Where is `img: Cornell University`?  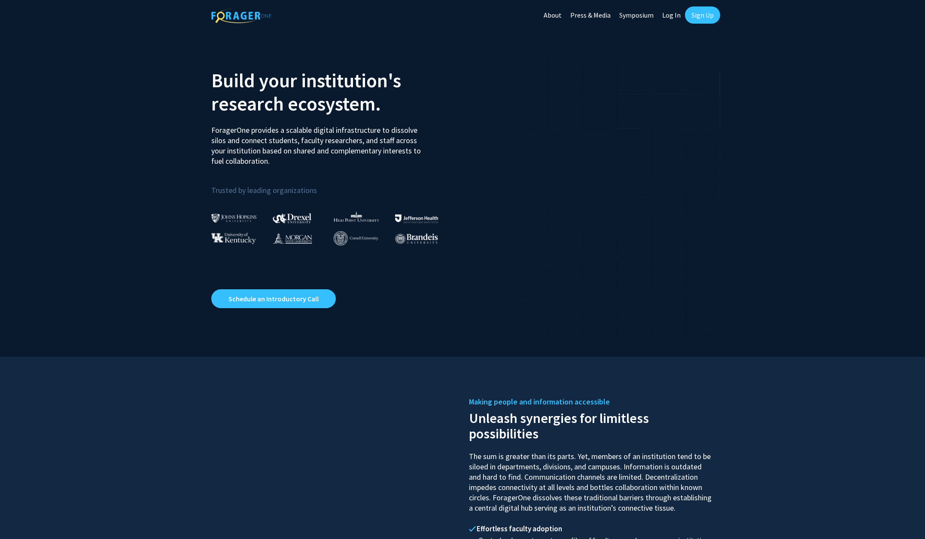
img: Cornell University is located at coordinates (356, 238).